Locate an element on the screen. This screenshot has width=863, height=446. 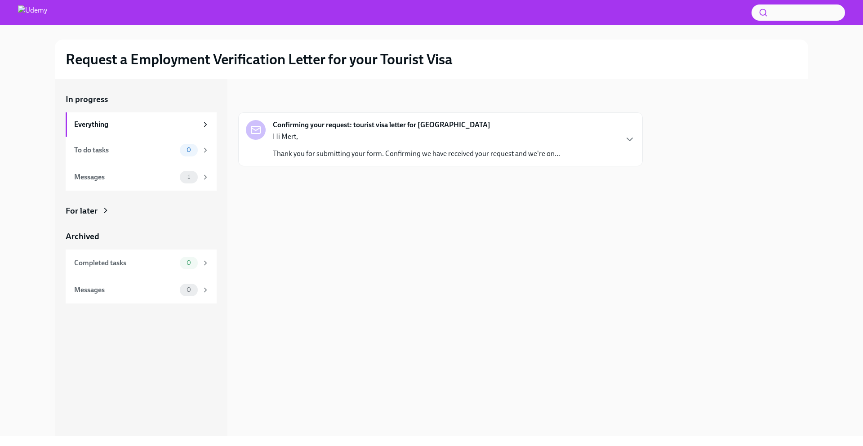
a: Everything is located at coordinates (141, 124).